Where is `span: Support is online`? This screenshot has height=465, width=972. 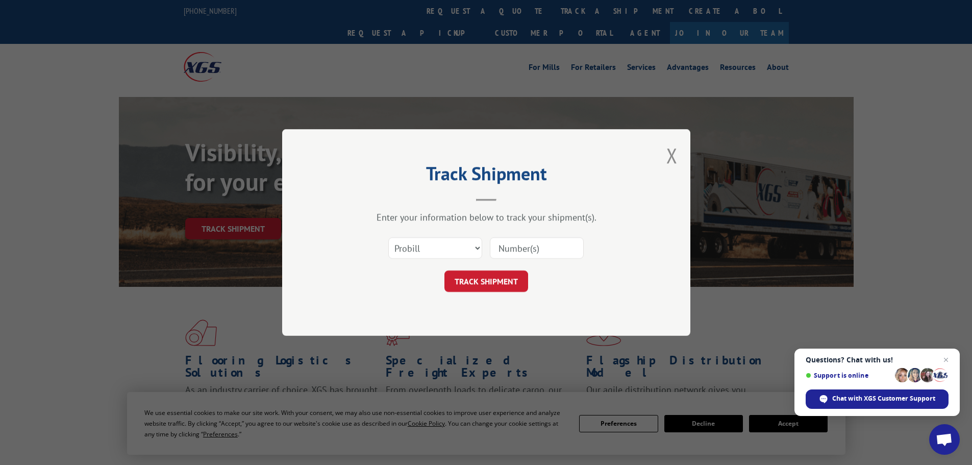 span: Support is online is located at coordinates (849, 375).